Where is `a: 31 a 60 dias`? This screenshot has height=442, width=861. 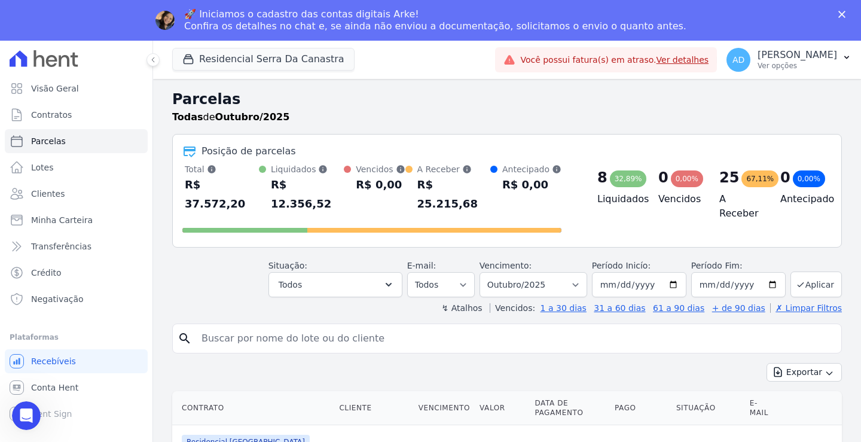 a: 31 a 60 dias is located at coordinates (619, 308).